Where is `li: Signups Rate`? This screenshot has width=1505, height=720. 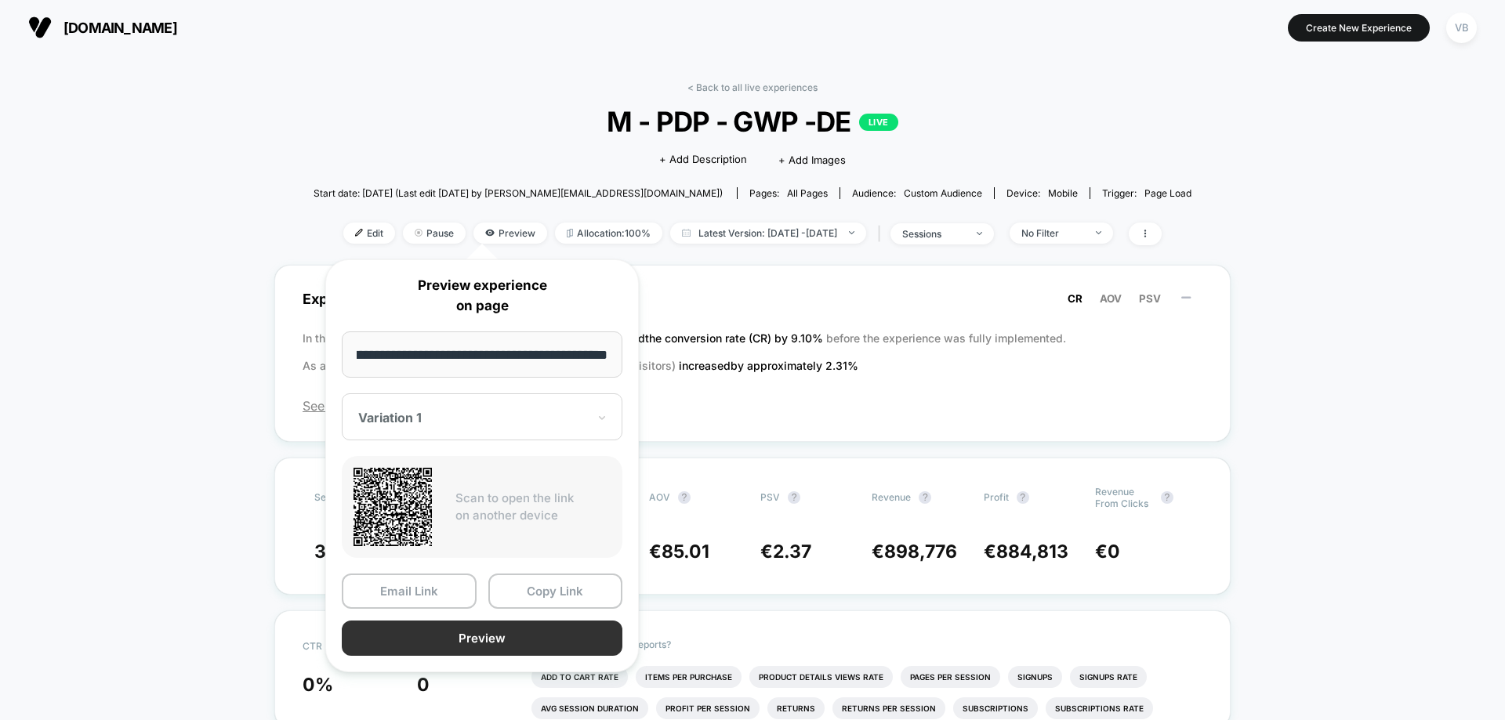 li: Signups Rate is located at coordinates (1108, 677).